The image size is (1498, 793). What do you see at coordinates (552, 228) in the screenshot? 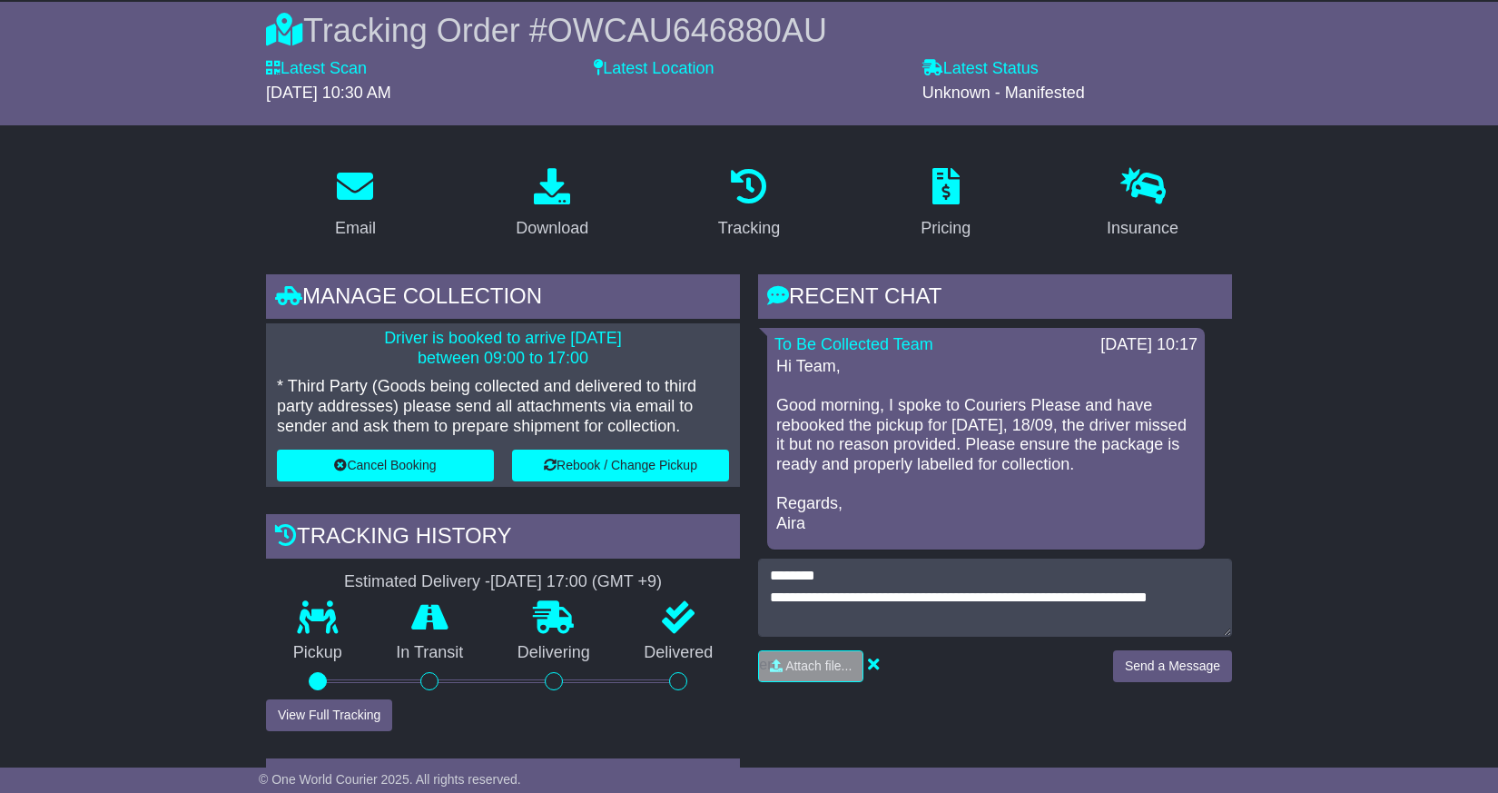
I see `div: Download` at bounding box center [552, 228].